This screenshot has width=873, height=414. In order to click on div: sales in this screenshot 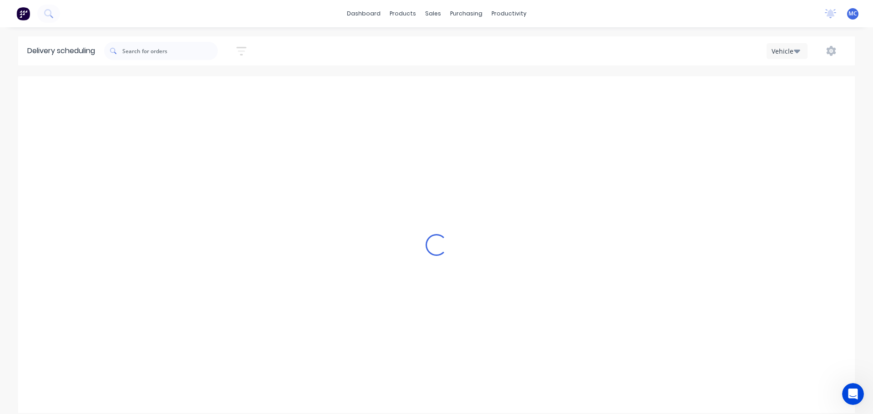, I will do `click(433, 14)`.